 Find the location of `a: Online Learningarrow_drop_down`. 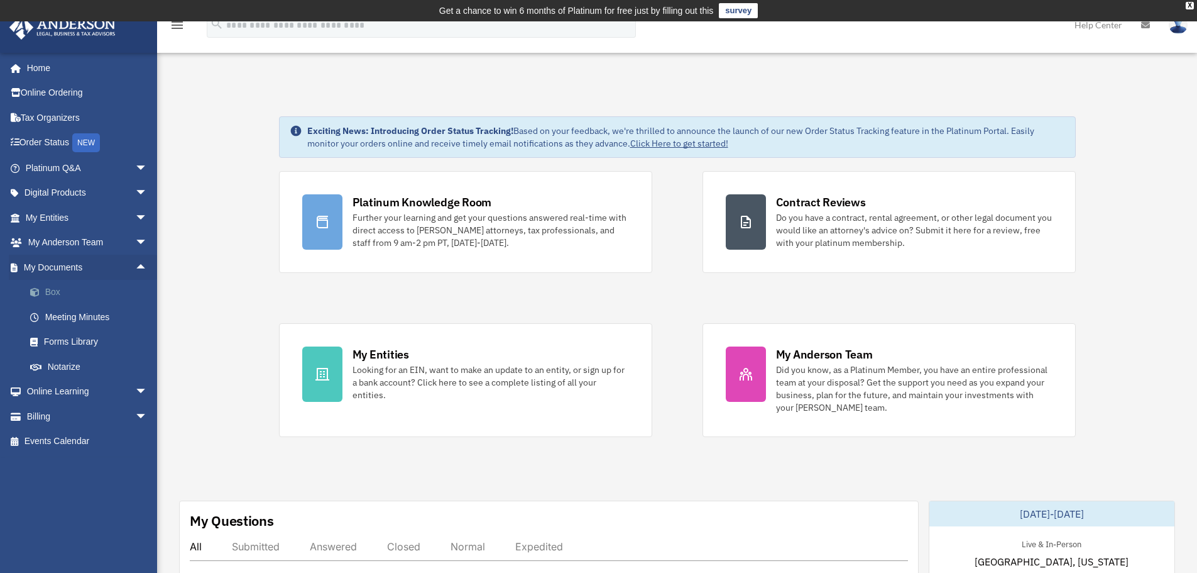

a: Online Learningarrow_drop_down is located at coordinates (87, 392).